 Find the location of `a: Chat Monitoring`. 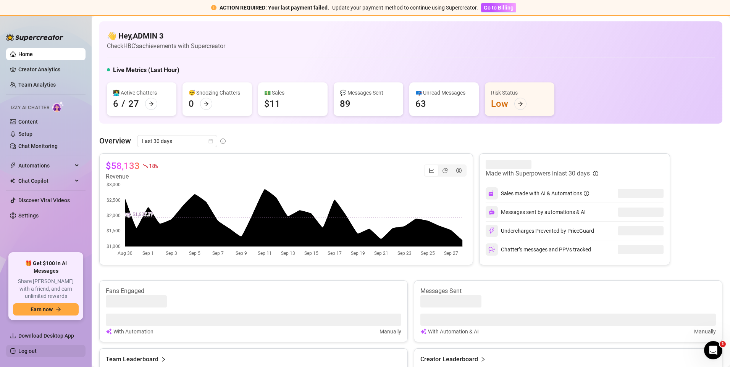

a: Chat Monitoring is located at coordinates (38, 146).